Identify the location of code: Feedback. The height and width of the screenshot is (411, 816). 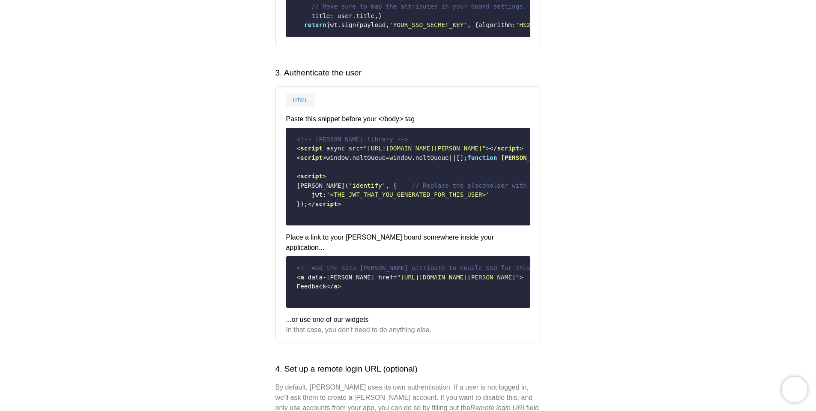
(408, 282).